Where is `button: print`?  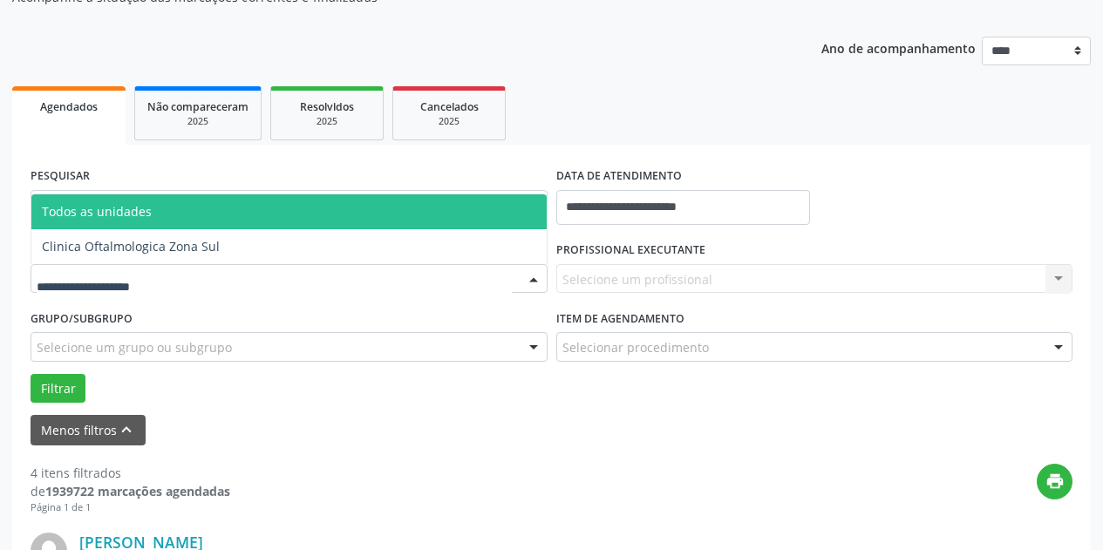
button: print is located at coordinates (1054, 481).